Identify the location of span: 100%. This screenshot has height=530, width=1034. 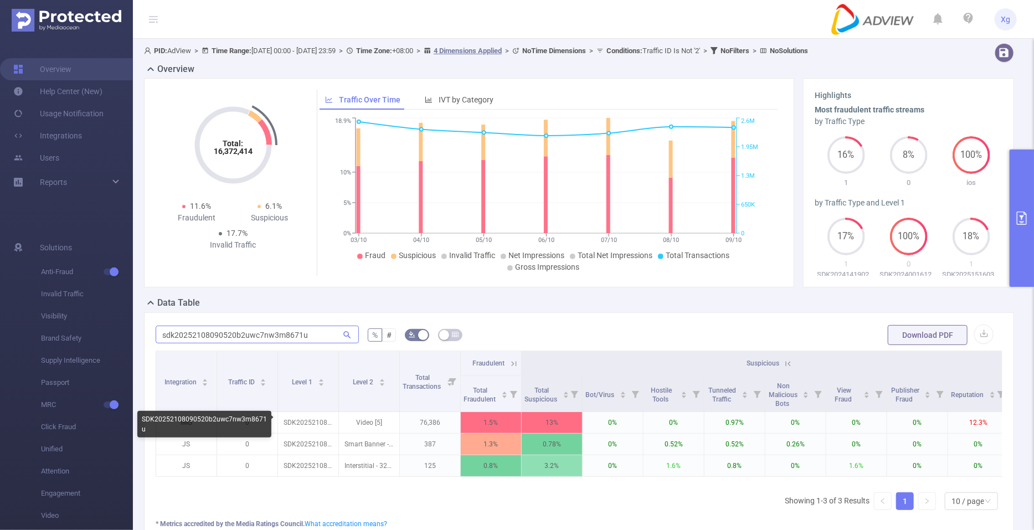
(909, 237).